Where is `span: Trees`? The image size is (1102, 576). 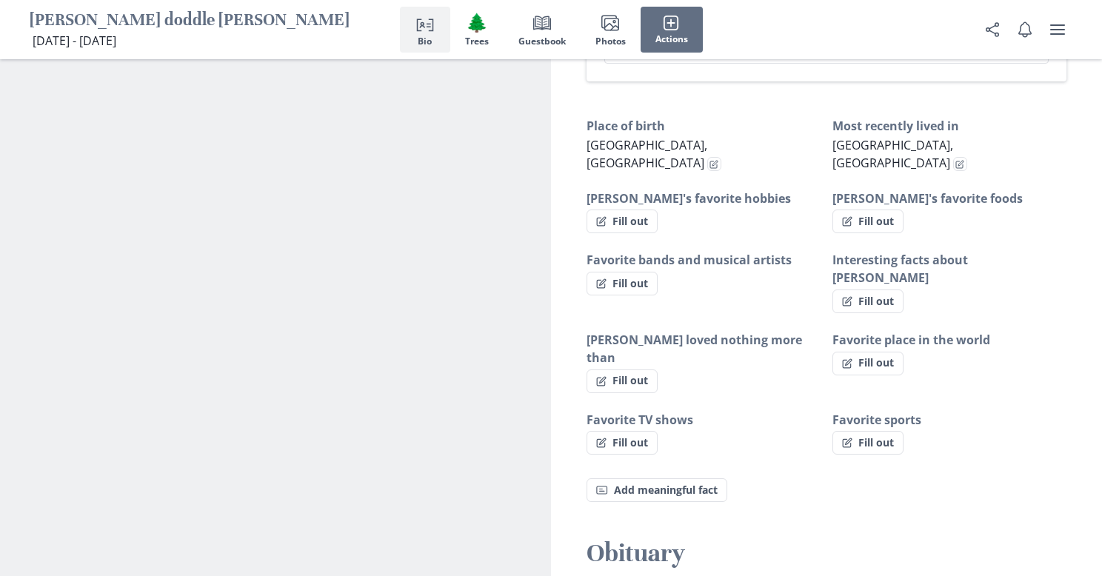
span: Trees is located at coordinates (477, 41).